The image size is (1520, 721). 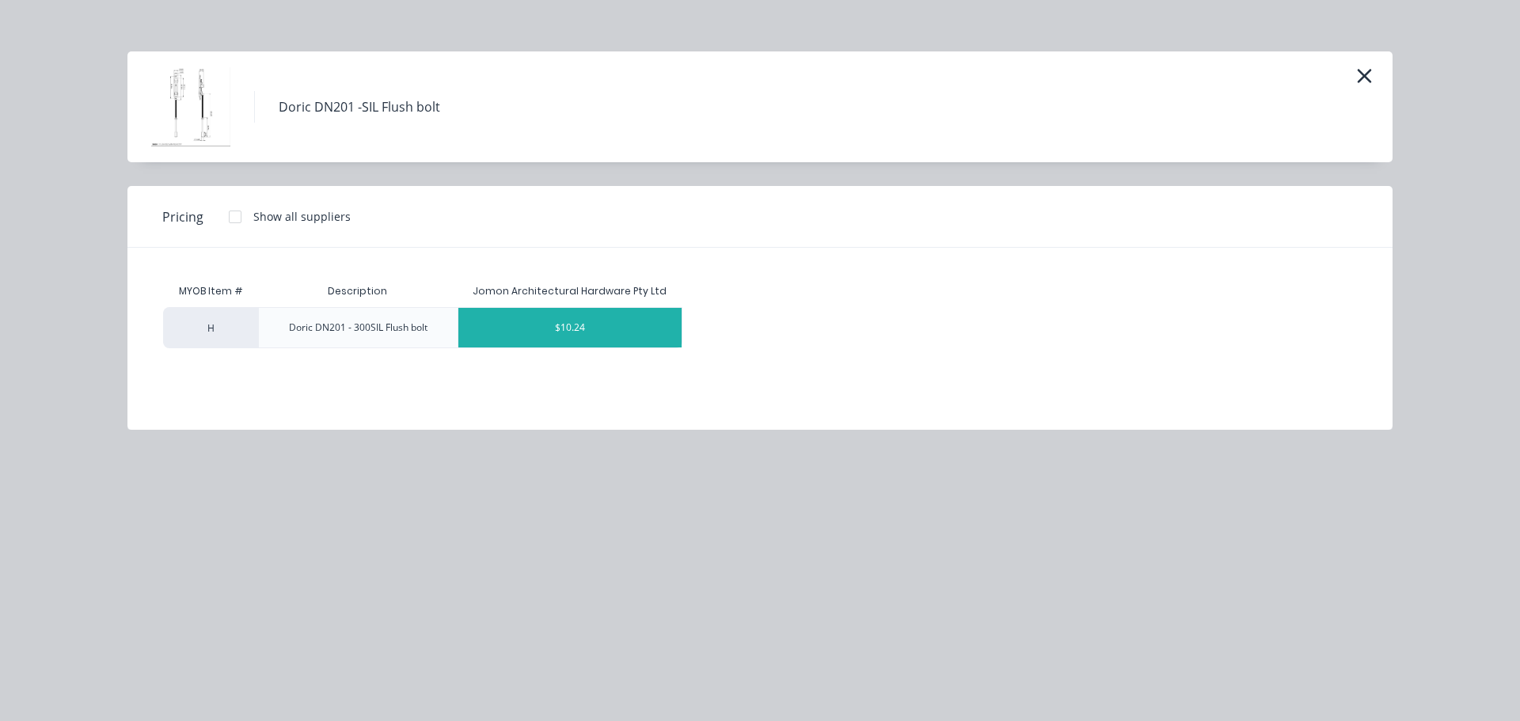 What do you see at coordinates (360, 107) in the screenshot?
I see `div: Doric DN201 -SIL Flush bolt` at bounding box center [360, 107].